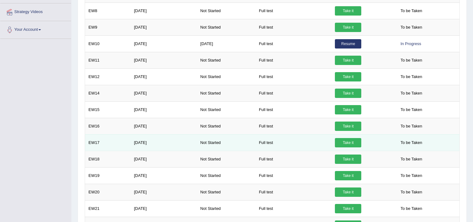 Image resolution: width=473 pixels, height=222 pixels. Describe the element at coordinates (108, 175) in the screenshot. I see `td: EW19` at that location.